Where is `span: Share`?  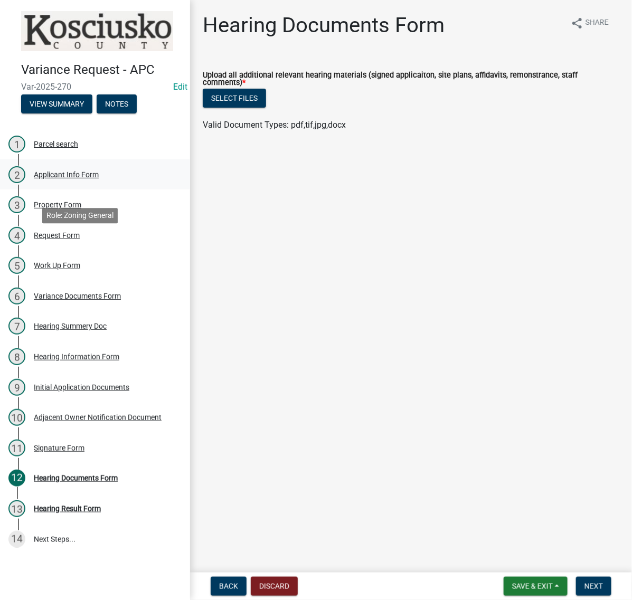
span: Share is located at coordinates (597, 23).